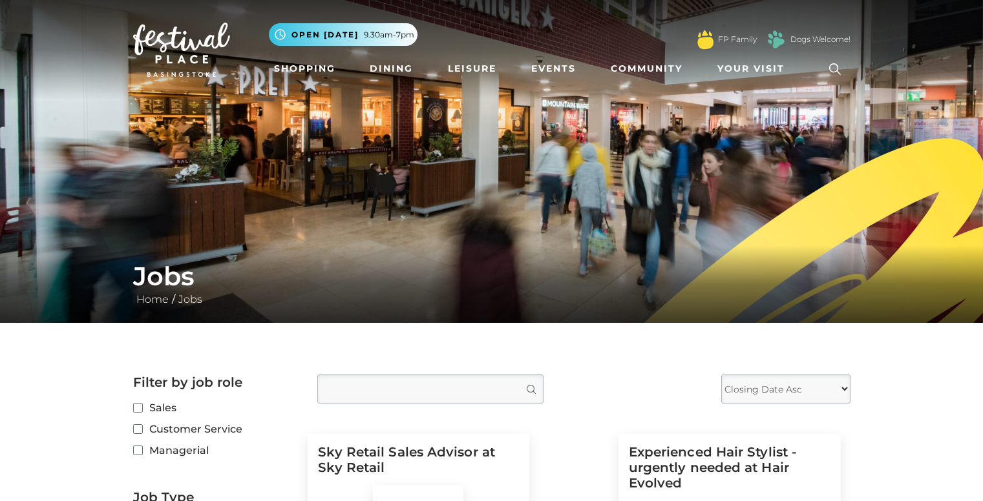 The image size is (983, 501). Describe the element at coordinates (190, 299) in the screenshot. I see `a: Jobs` at that location.